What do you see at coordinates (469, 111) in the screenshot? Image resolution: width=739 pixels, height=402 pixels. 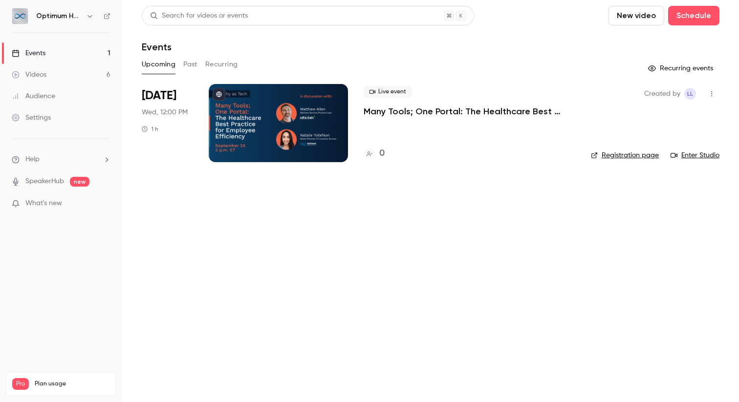 I see `p: Many Tools; One Portal: The Healthcare Best Practice for Employee Efficiency` at bounding box center [469, 111].